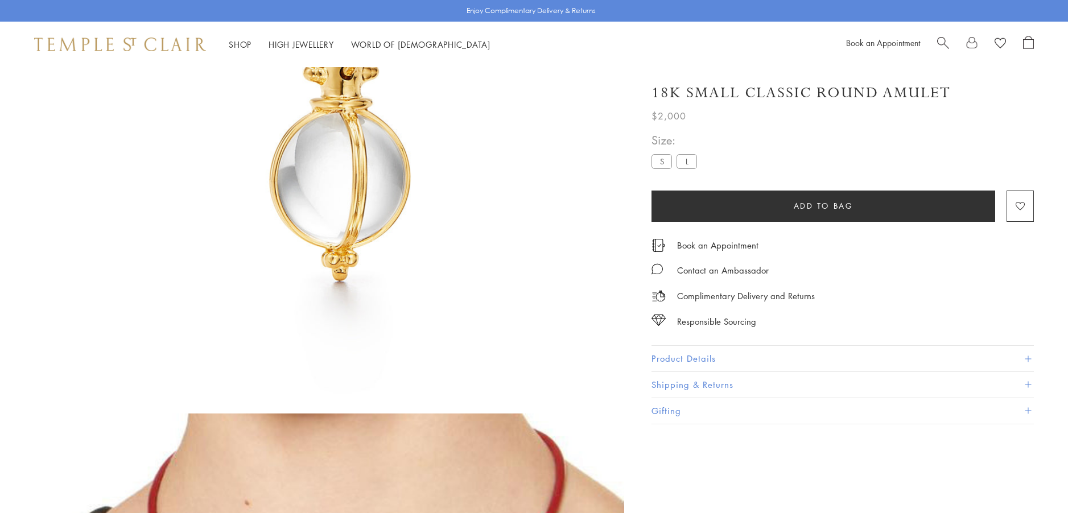 The image size is (1068, 513). What do you see at coordinates (360, 44) in the screenshot?
I see `nav: Main navigation` at bounding box center [360, 44].